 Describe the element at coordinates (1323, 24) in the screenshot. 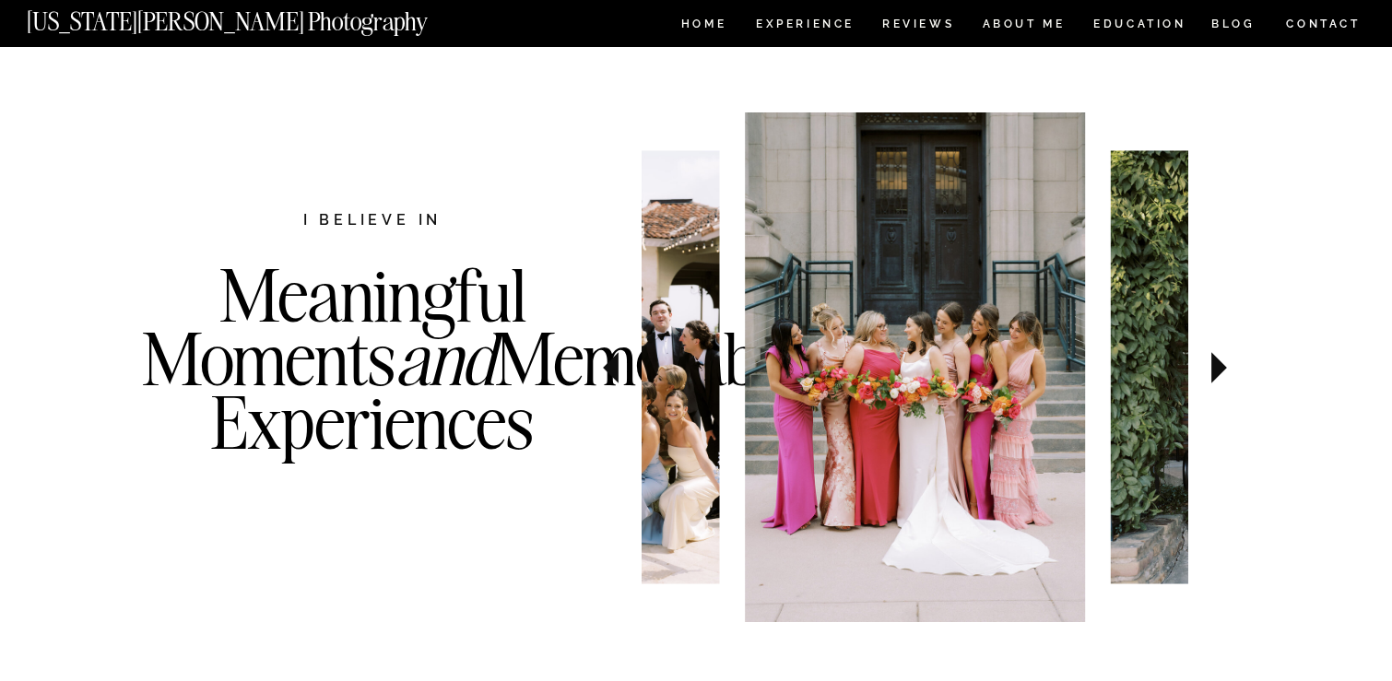

I see `nav: CONTACT` at that location.